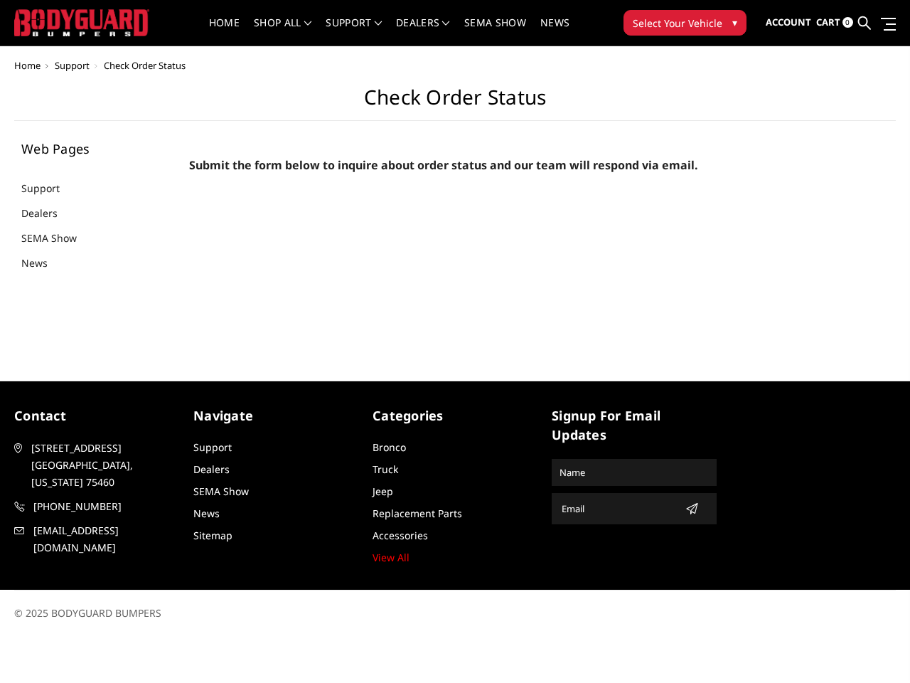 Image resolution: width=910 pixels, height=683 pixels. I want to click on span: Submit the form below to inquire about order status and our team will respond via email., so click(444, 165).